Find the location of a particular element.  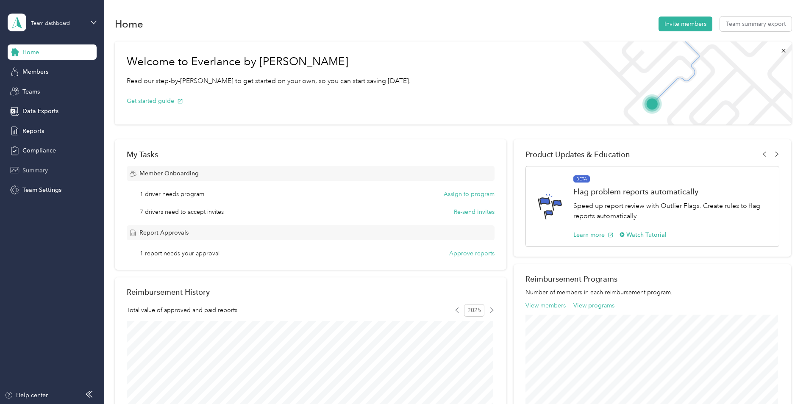

span: Member Onboarding is located at coordinates (169, 173).